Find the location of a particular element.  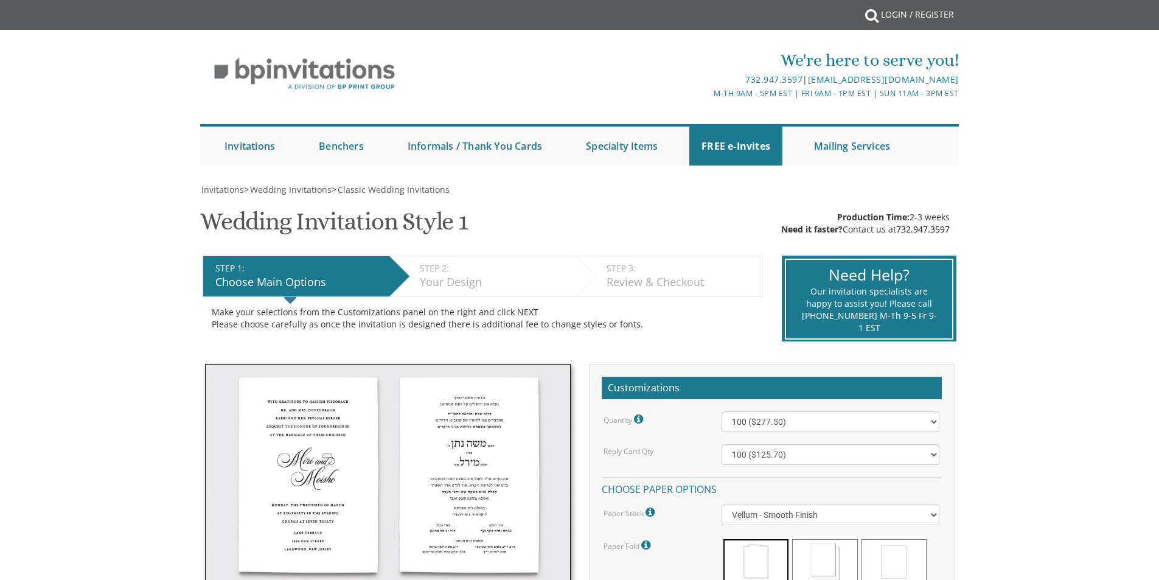

div: STEP 2: is located at coordinates (495, 268).